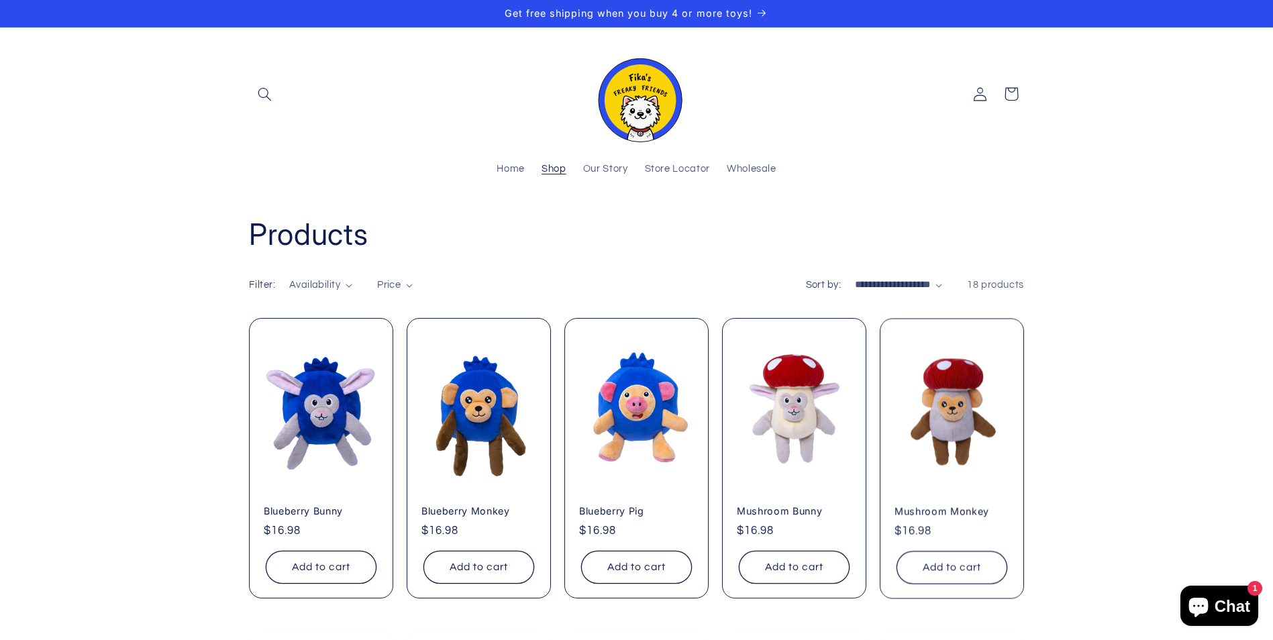  I want to click on a: Mushroom Monkey, so click(951, 511).